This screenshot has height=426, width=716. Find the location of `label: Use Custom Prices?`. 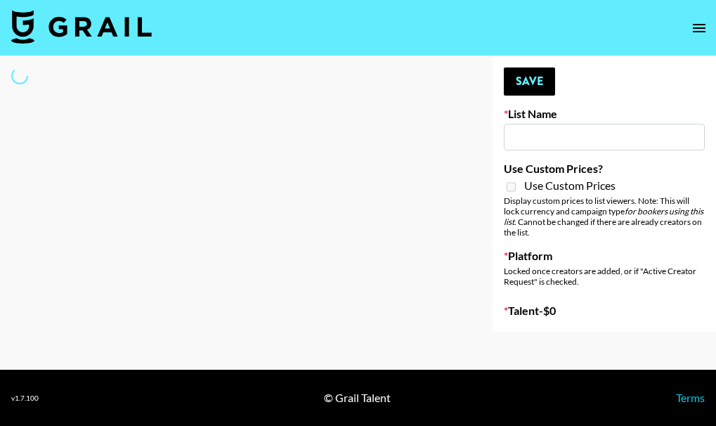

label: Use Custom Prices? is located at coordinates (604, 169).